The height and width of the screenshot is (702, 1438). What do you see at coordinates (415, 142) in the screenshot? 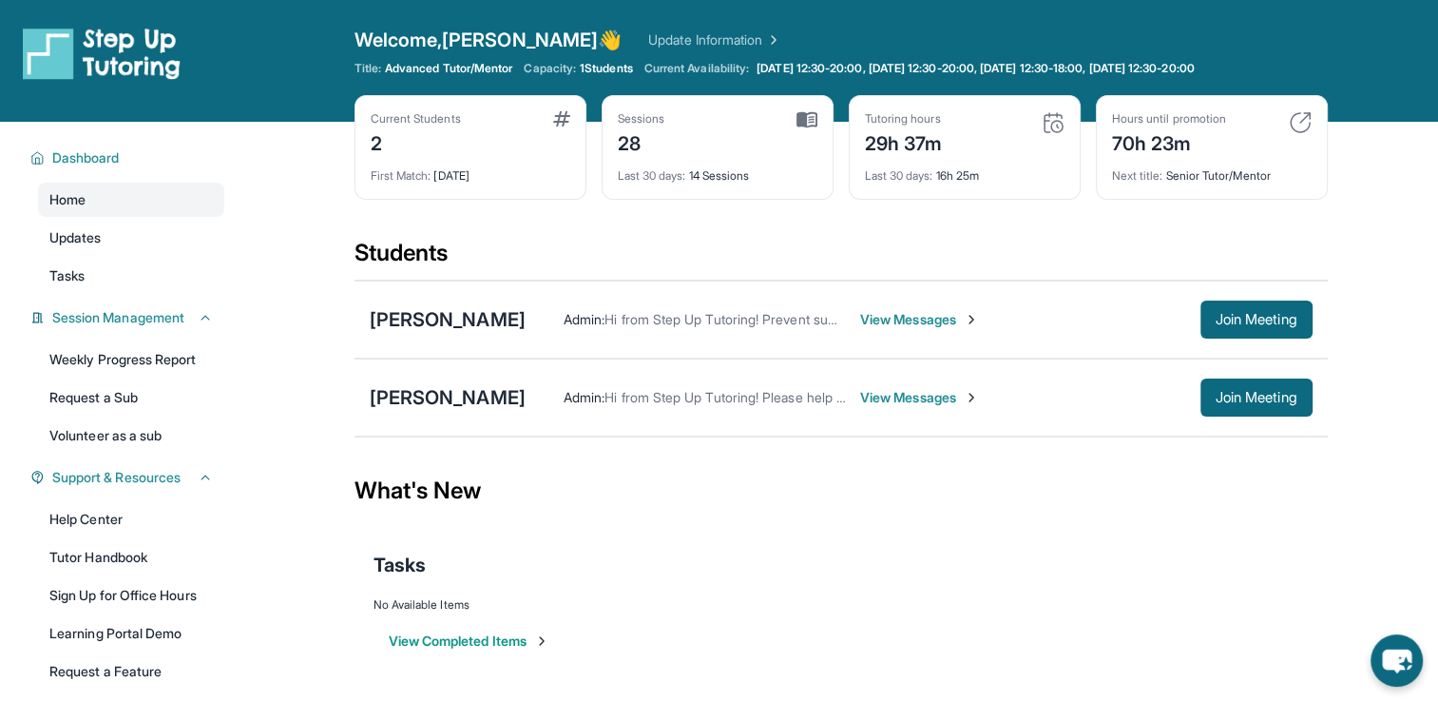
I see `div: 2` at bounding box center [415, 142].